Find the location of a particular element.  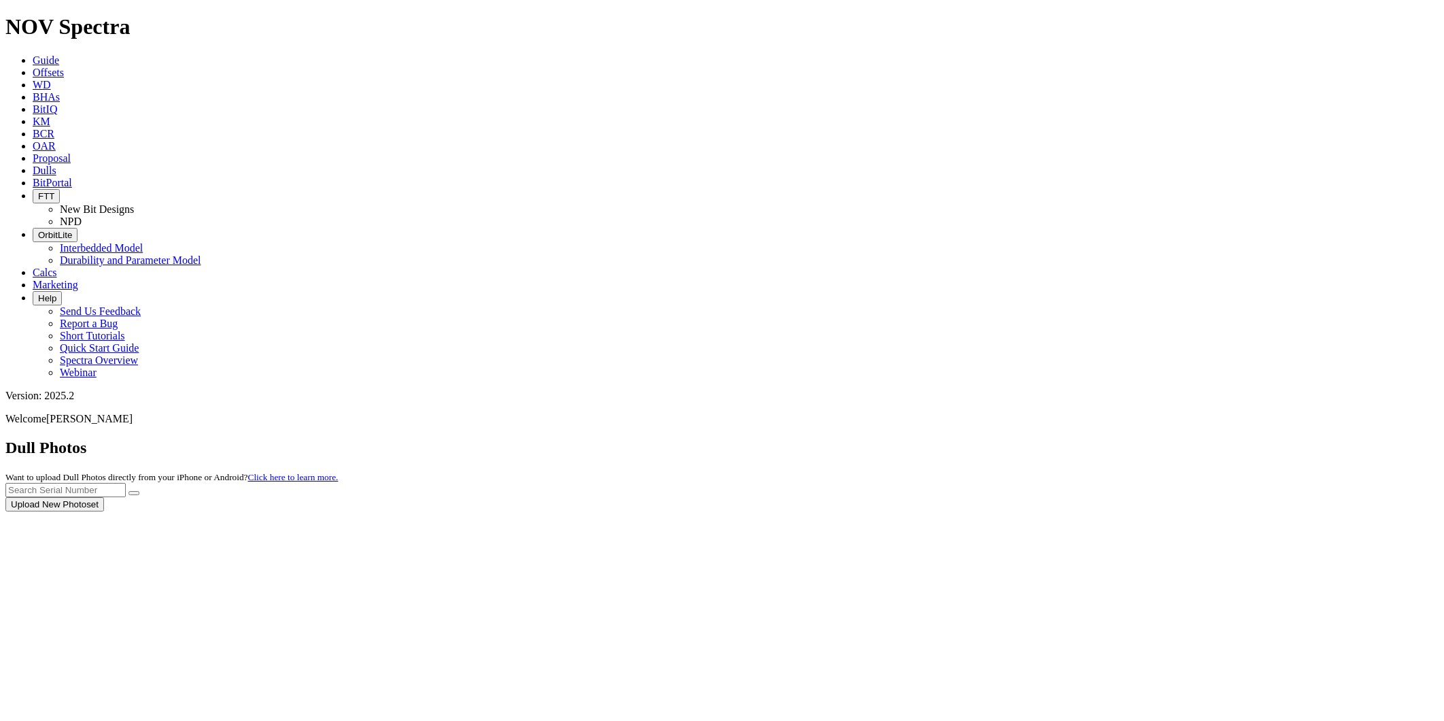

span: Calcs is located at coordinates (45, 272).